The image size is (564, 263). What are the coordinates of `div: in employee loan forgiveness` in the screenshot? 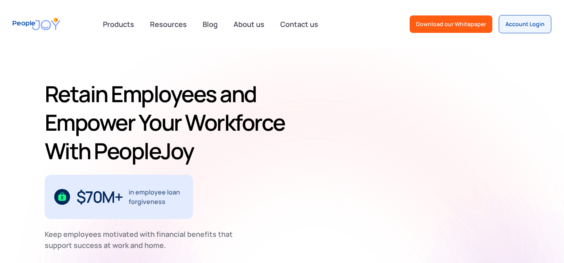 It's located at (156, 197).